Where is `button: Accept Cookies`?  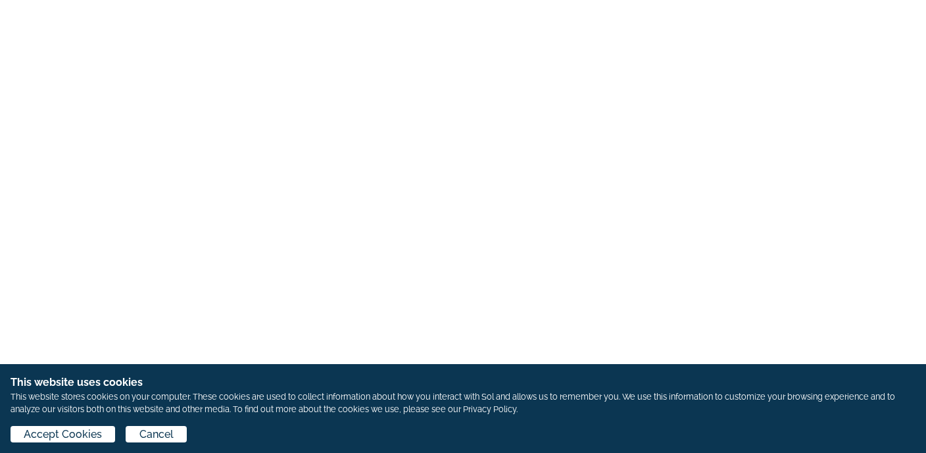 button: Accept Cookies is located at coordinates (62, 434).